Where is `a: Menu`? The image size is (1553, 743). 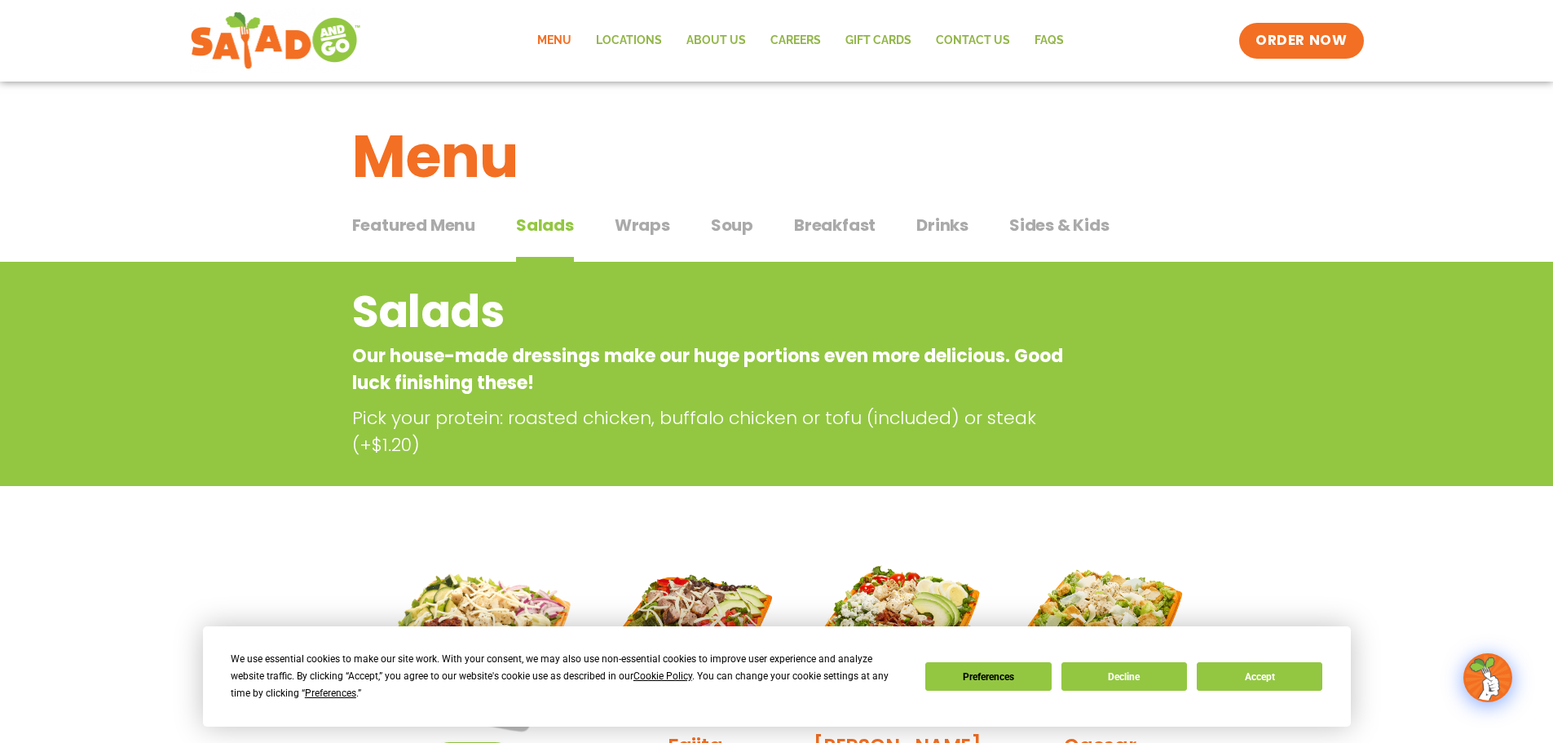
a: Menu is located at coordinates (554, 41).